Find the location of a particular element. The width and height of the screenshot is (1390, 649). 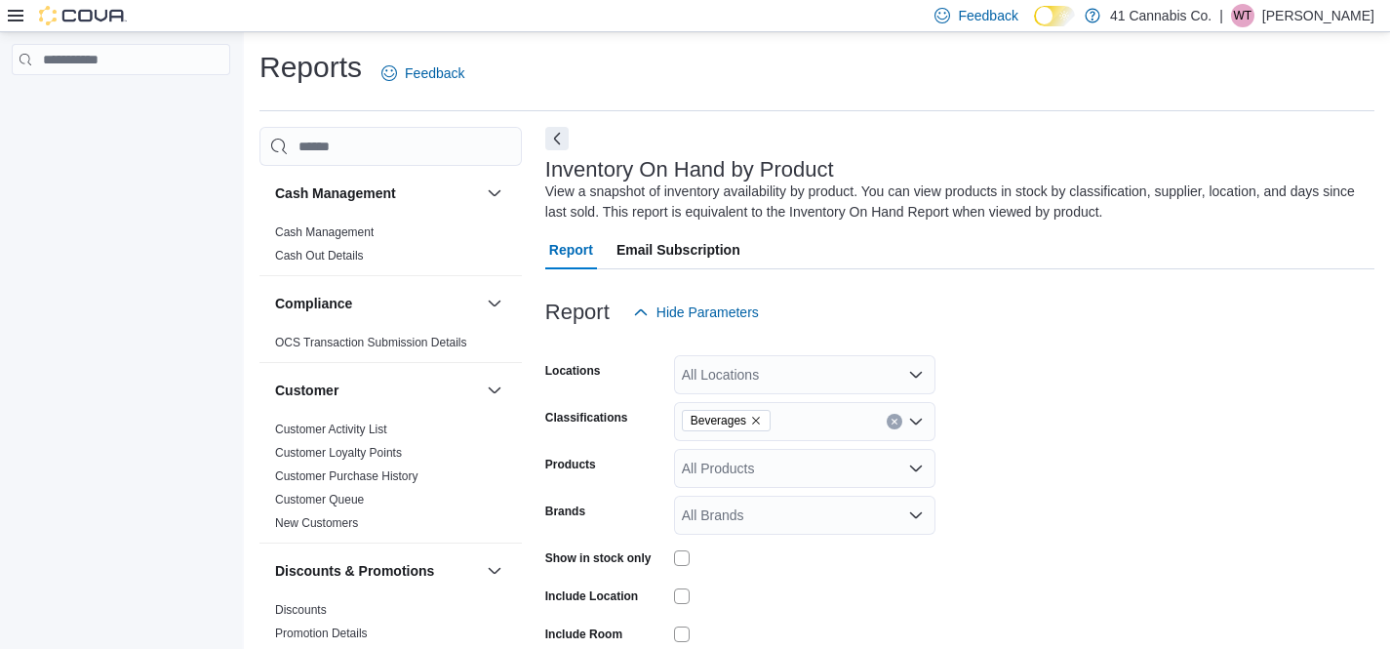

h3: Inventory On Hand by Product is located at coordinates (690, 170).